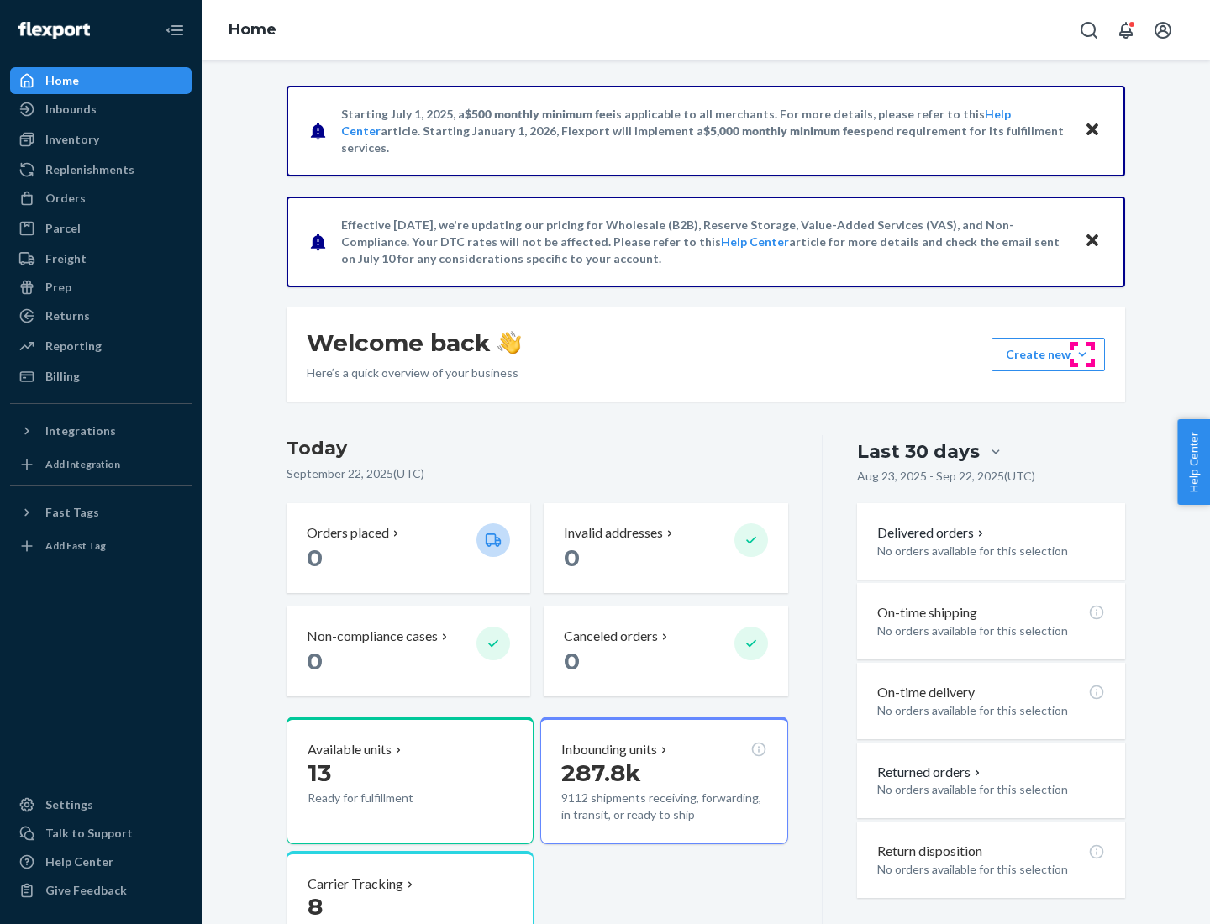 This screenshot has width=1210, height=924. Describe the element at coordinates (1048, 355) in the screenshot. I see `button: Create new` at that location.